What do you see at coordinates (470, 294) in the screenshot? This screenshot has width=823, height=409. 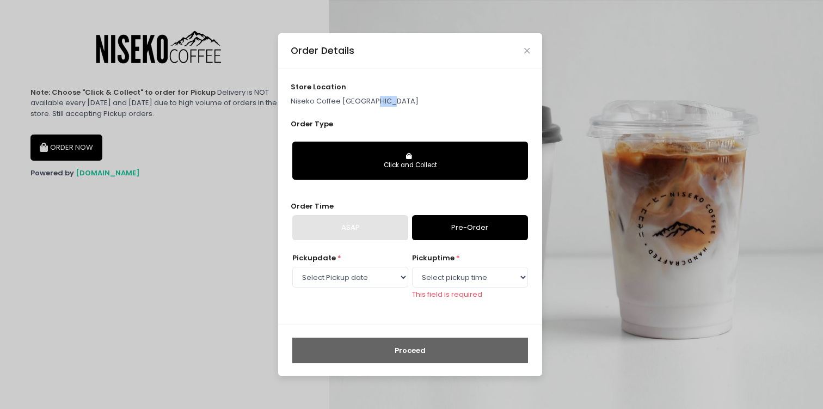 I see `div: This field is required` at bounding box center [470, 294].